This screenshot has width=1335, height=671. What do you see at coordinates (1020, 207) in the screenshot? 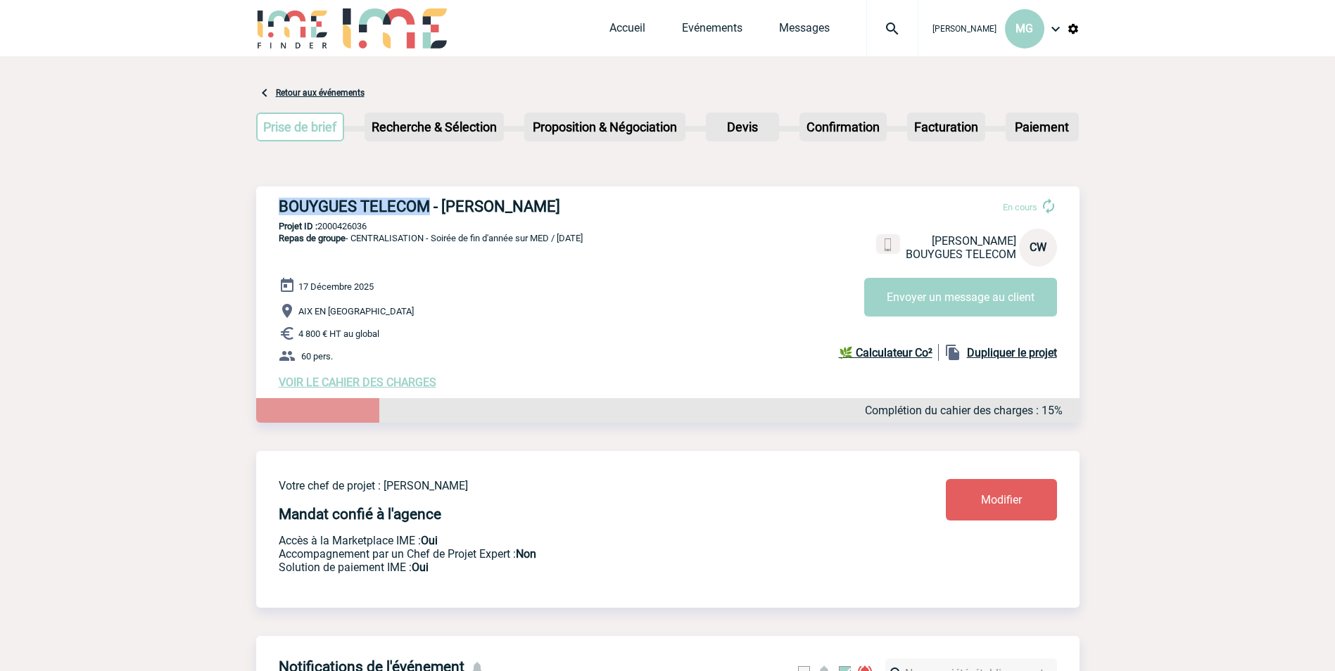
I see `span: En cours` at bounding box center [1020, 207].